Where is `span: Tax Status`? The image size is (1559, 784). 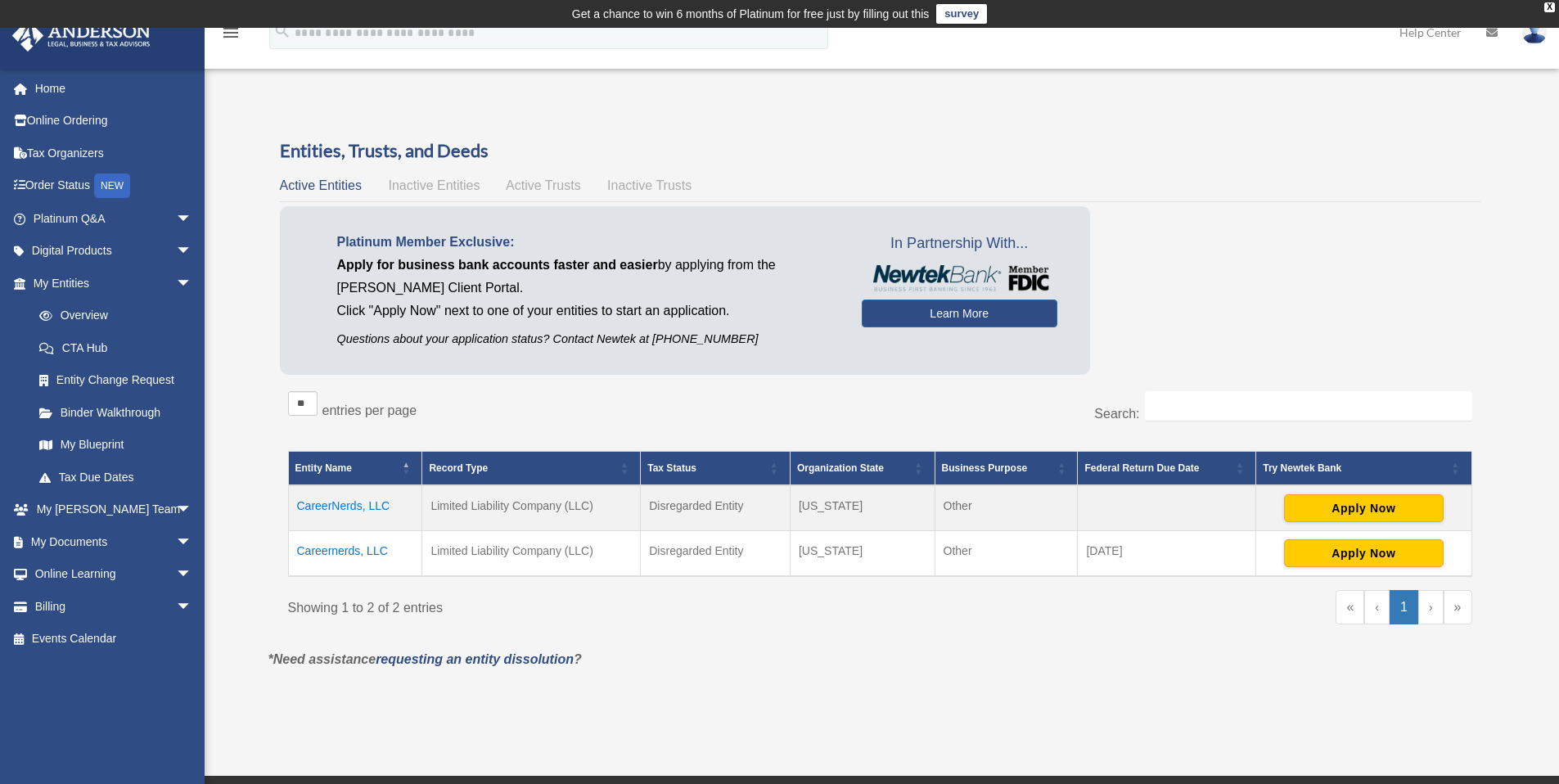
span: Tax Status is located at coordinates (672, 468).